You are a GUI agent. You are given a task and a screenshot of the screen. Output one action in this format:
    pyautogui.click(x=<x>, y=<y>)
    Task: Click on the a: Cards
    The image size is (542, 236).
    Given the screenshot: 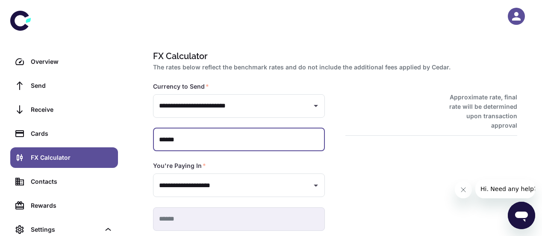 What is the action you would take?
    pyautogui.click(x=64, y=133)
    